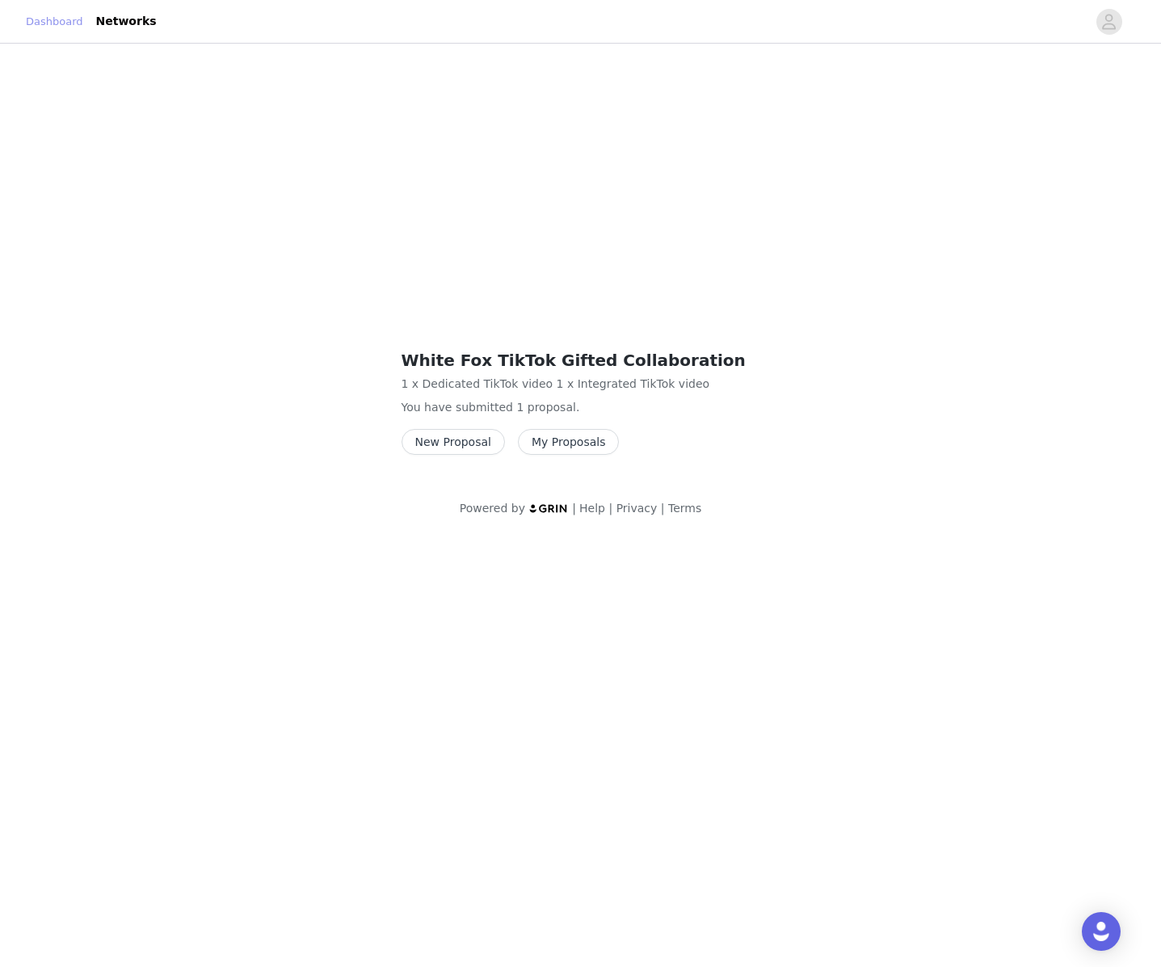 The image size is (1161, 967). What do you see at coordinates (581, 407) in the screenshot?
I see `p: You have submitted 1 proposal .` at bounding box center [581, 407].